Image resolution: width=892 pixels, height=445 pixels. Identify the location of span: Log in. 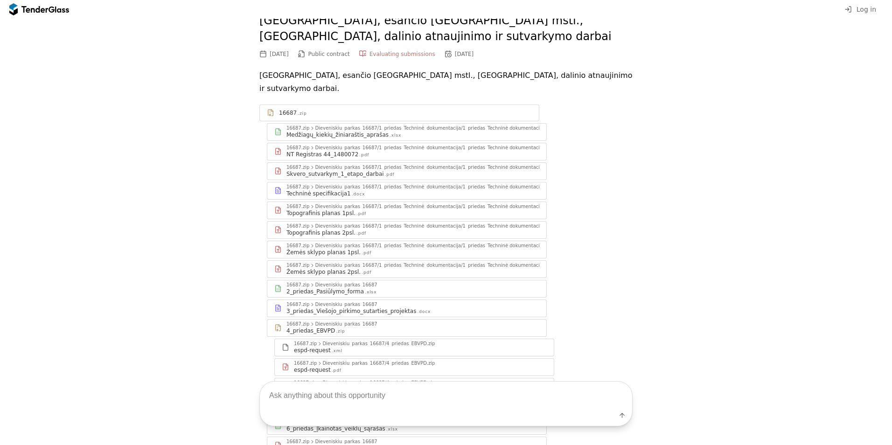
(866, 9).